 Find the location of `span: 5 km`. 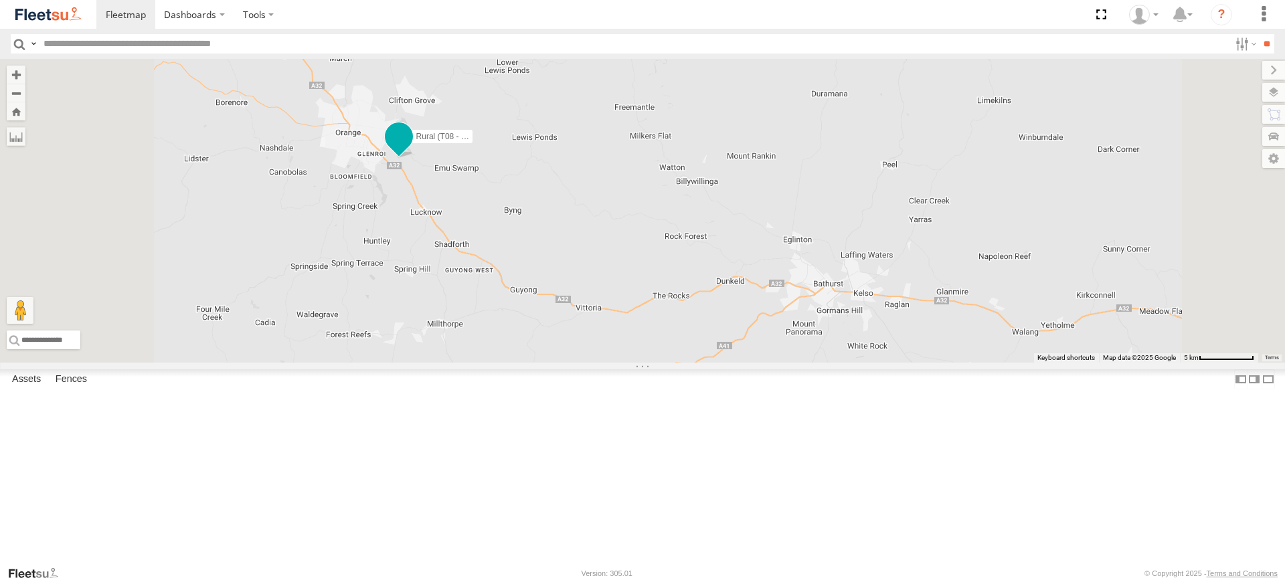

span: 5 km is located at coordinates (1192, 357).